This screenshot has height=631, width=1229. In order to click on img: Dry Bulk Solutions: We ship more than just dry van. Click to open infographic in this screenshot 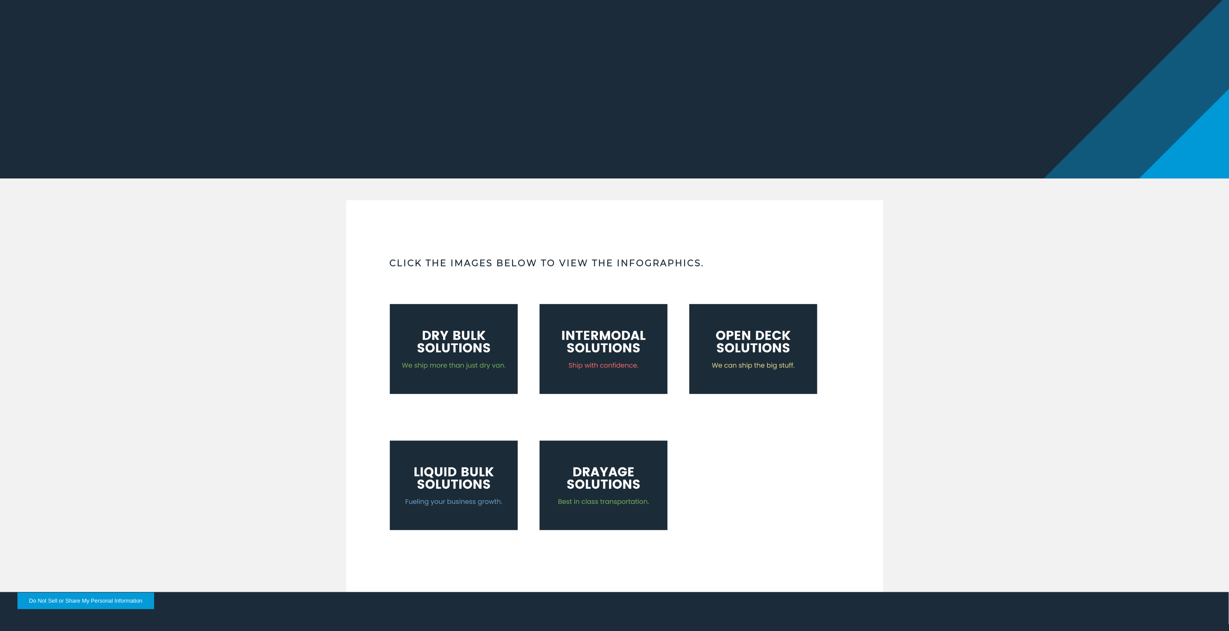, I will do `click(454, 349)`.